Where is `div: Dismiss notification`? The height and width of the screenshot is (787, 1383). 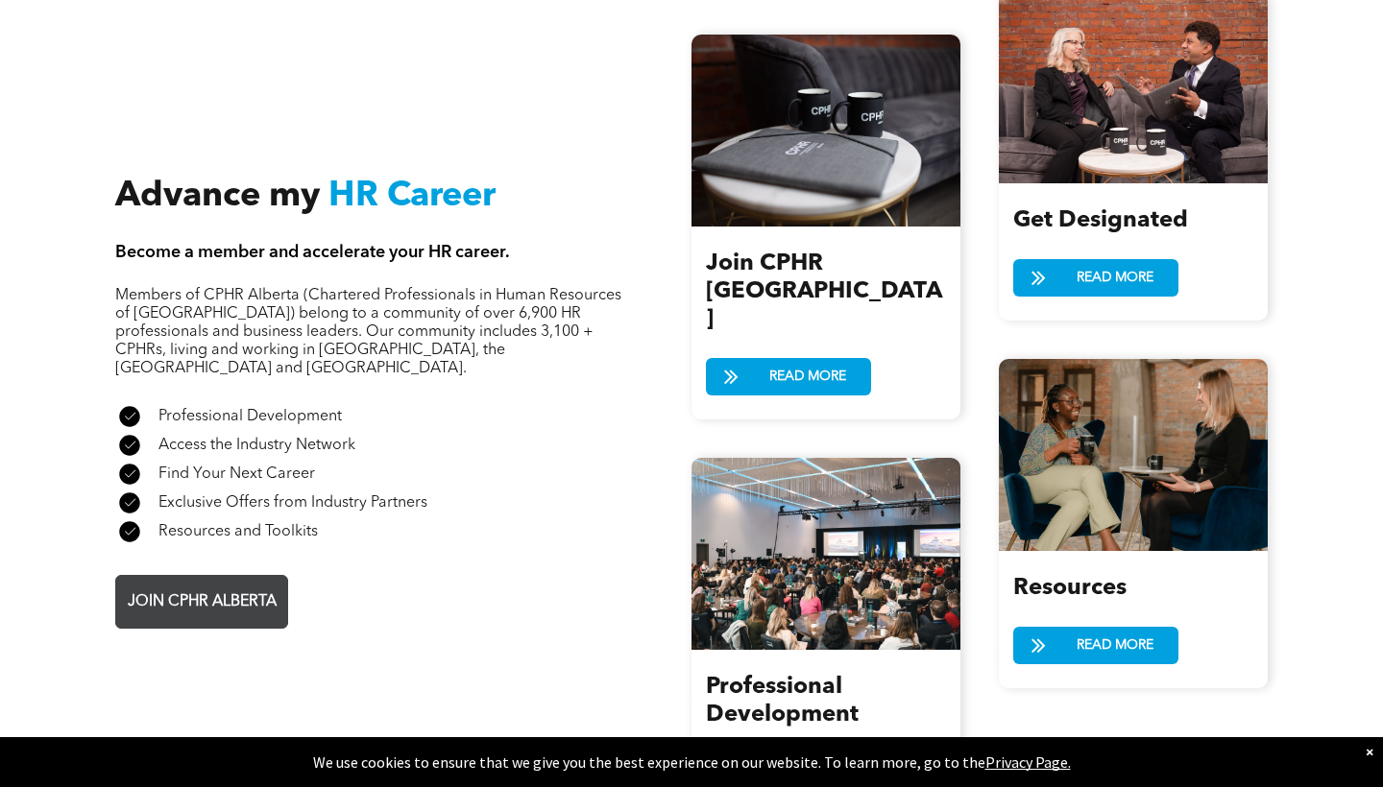 div: Dismiss notification is located at coordinates (1369, 752).